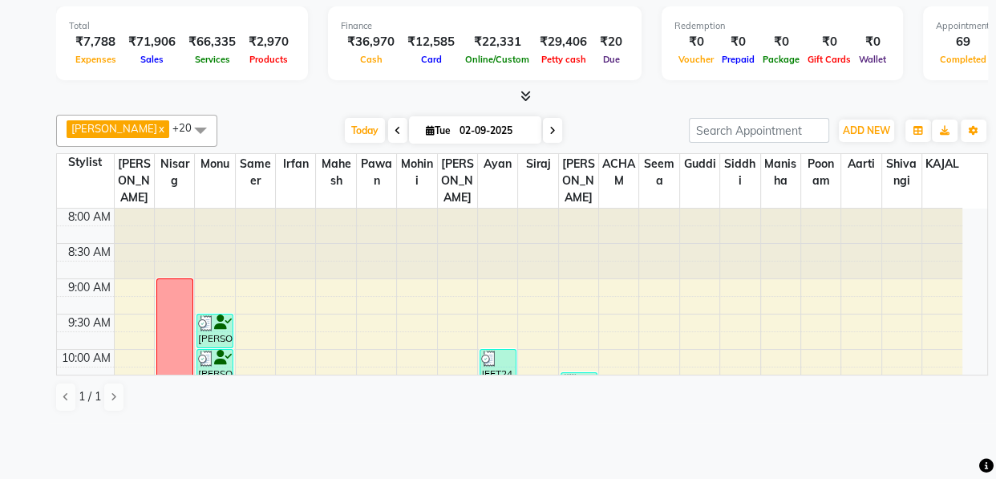 The height and width of the screenshot is (479, 996). I want to click on div: ₹7,788, so click(95, 42).